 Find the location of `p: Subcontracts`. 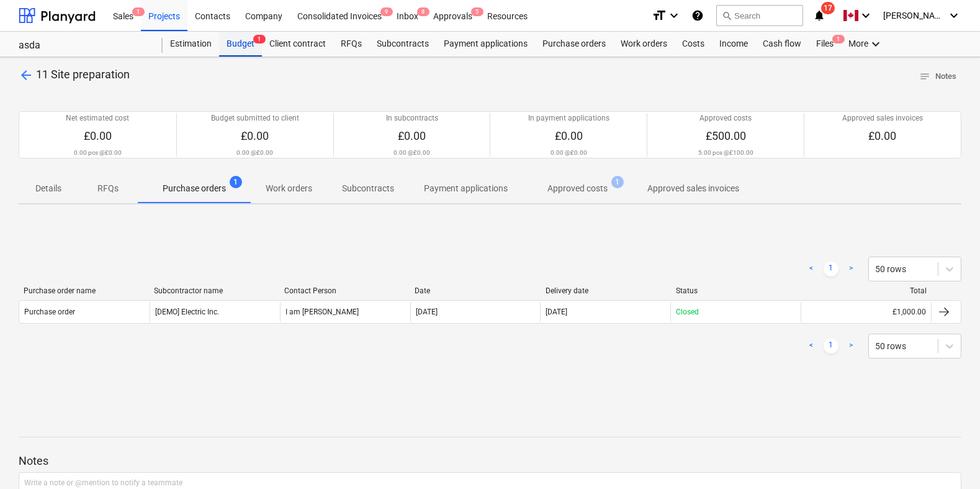

p: Subcontracts is located at coordinates (368, 188).